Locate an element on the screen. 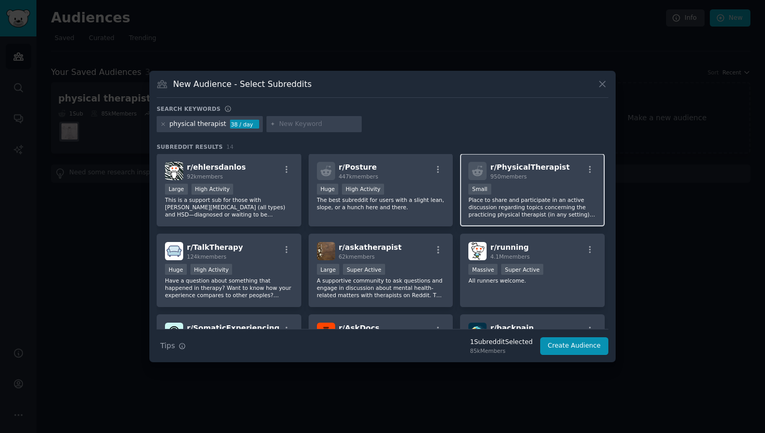 The image size is (765, 433). span: r/ ehlersdanlos is located at coordinates (216, 167).